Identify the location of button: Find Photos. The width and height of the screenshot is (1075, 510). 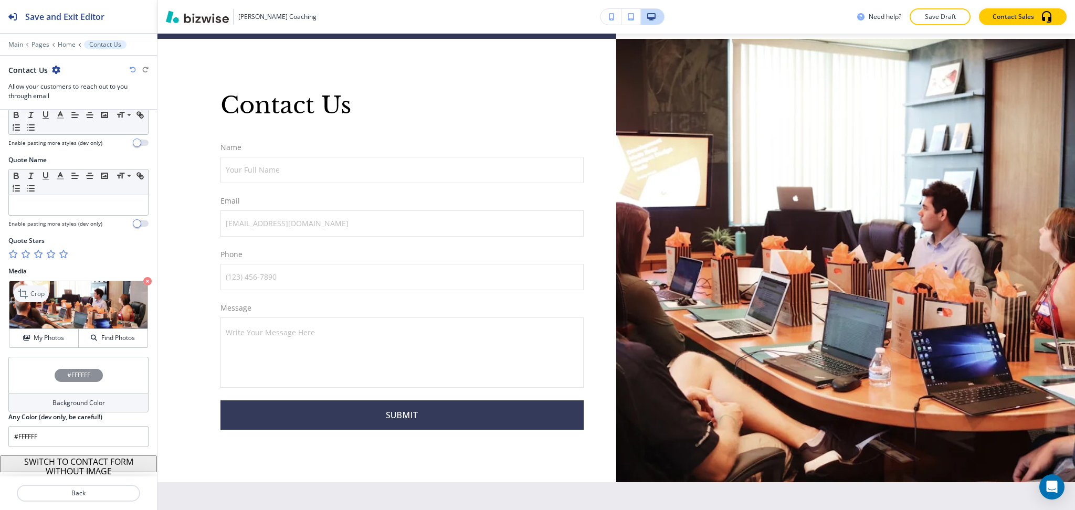
(113, 338).